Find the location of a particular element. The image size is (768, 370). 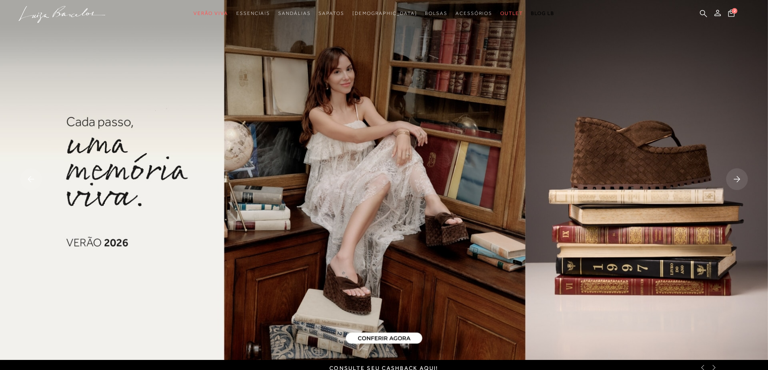

span: Bolsas is located at coordinates (436, 13).